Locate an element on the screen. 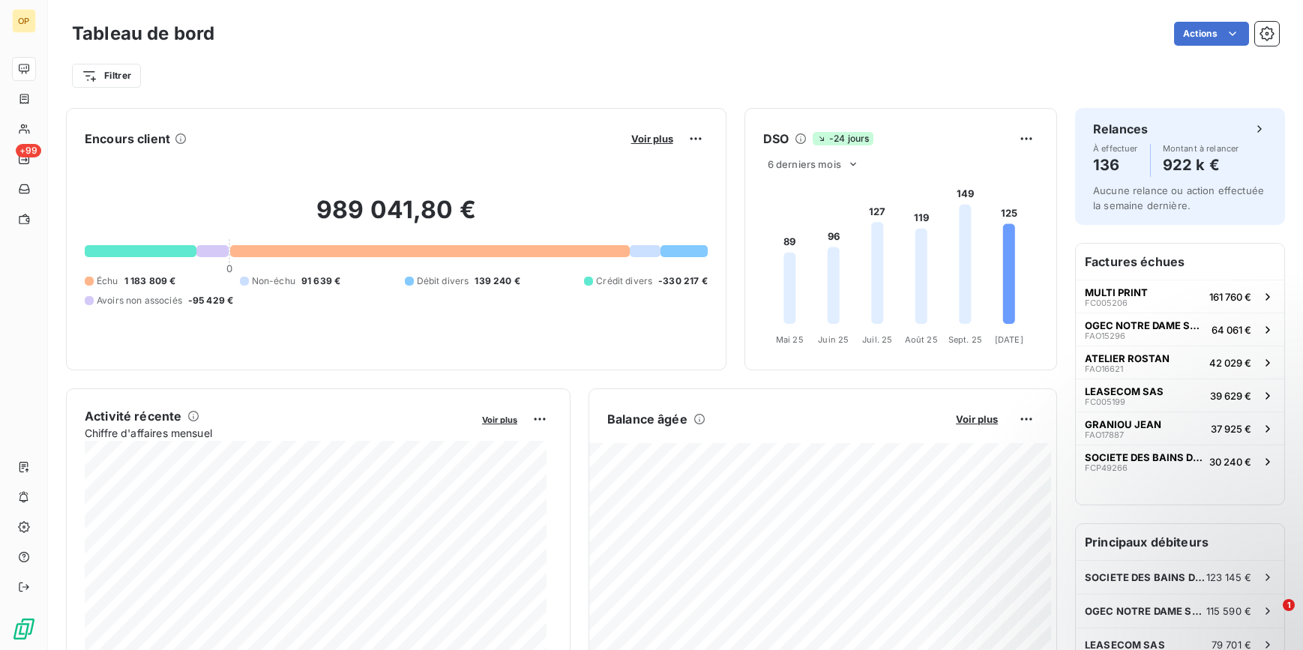  span: 30 240 € is located at coordinates (1230, 462).